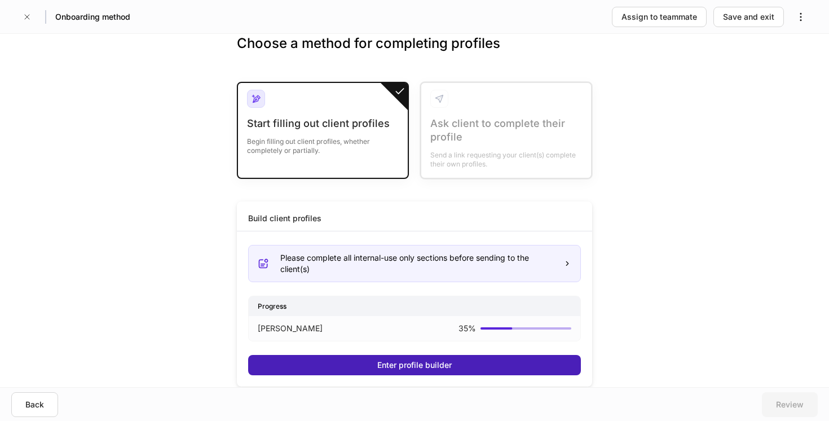 The height and width of the screenshot is (421, 829). What do you see at coordinates (323, 143) in the screenshot?
I see `div: Begin filling out client profiles, whether completely or partially.` at bounding box center [323, 143].